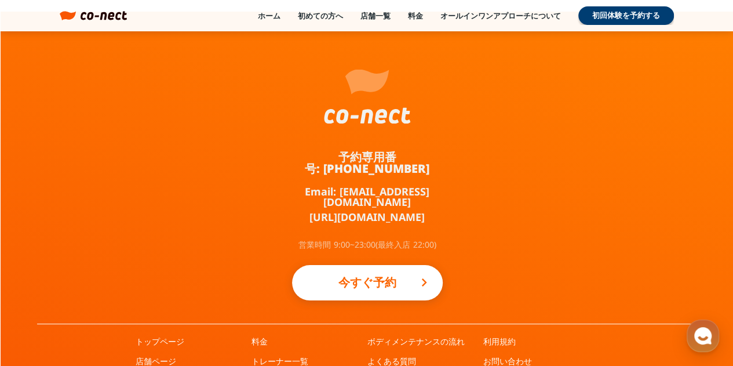  Describe the element at coordinates (376, 16) in the screenshot. I see `a: 店舗一覧` at that location.